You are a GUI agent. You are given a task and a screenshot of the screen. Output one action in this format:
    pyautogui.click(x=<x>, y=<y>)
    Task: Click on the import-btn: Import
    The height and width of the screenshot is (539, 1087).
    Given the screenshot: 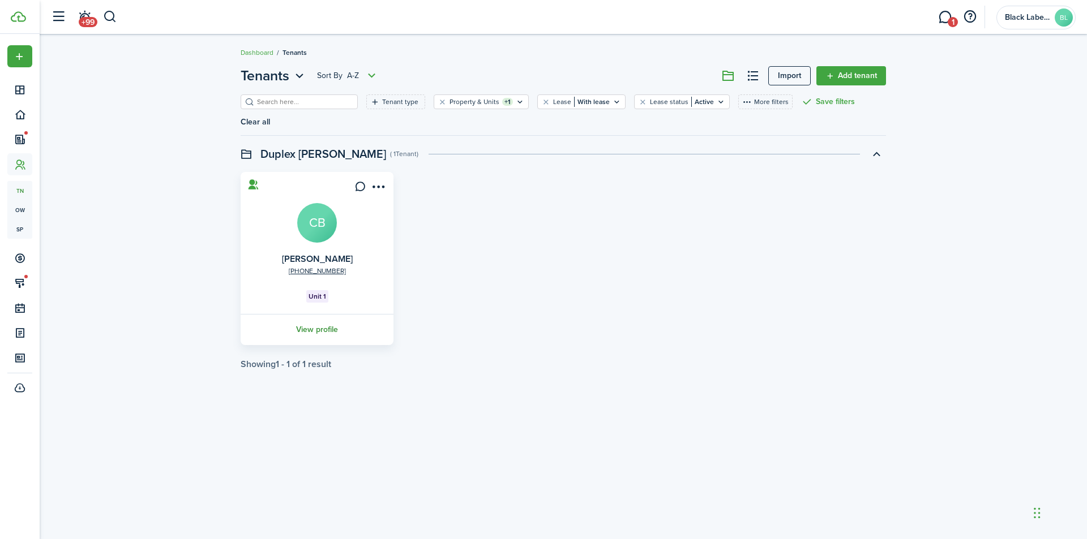 What is the action you would take?
    pyautogui.click(x=789, y=76)
    